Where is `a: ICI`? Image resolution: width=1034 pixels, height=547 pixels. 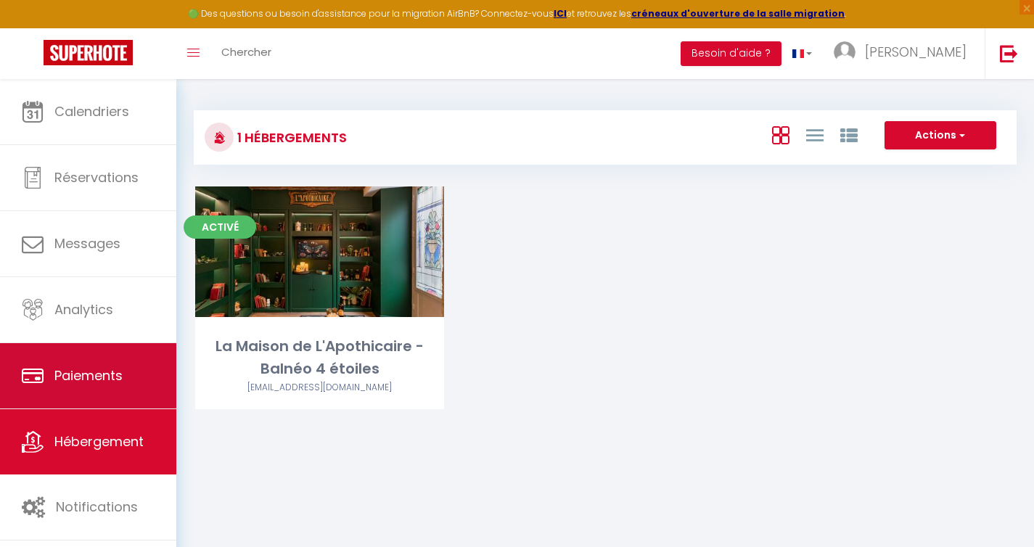
a: ICI is located at coordinates (560, 13).